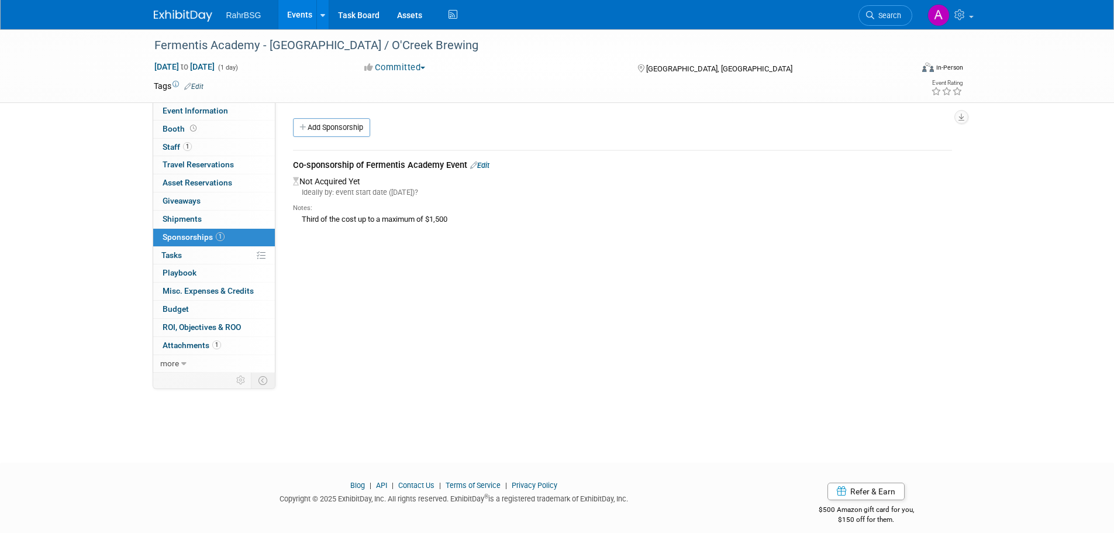  I want to click on a: API, so click(381, 485).